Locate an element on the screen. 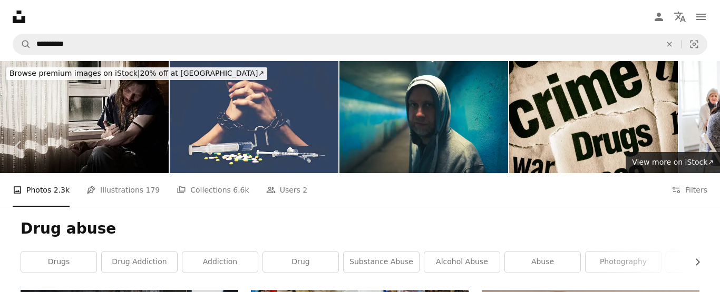 The image size is (720, 292). button: Clear is located at coordinates (669, 44).